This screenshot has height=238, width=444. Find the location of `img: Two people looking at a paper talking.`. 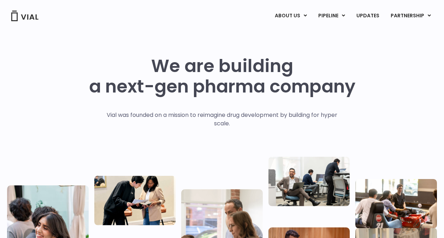

img: Two people looking at a paper talking. is located at coordinates (135, 200).